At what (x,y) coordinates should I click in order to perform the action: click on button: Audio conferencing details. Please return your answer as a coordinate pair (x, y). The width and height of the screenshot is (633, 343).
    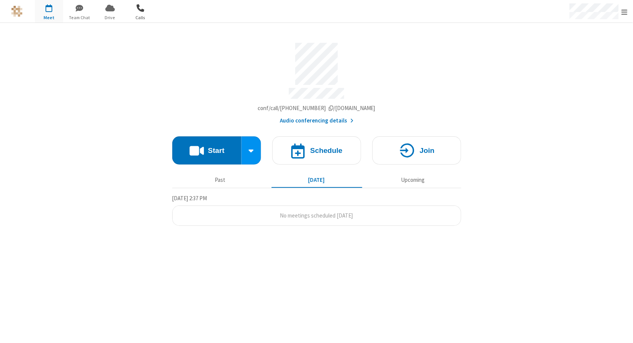
    Looking at the image, I should click on (316, 121).